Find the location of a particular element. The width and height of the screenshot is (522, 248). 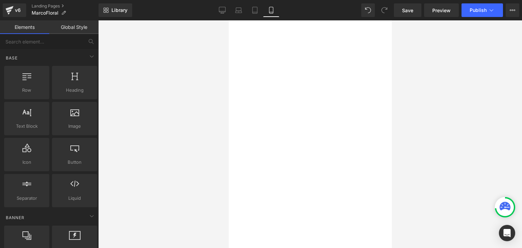

button: More is located at coordinates (512, 10).